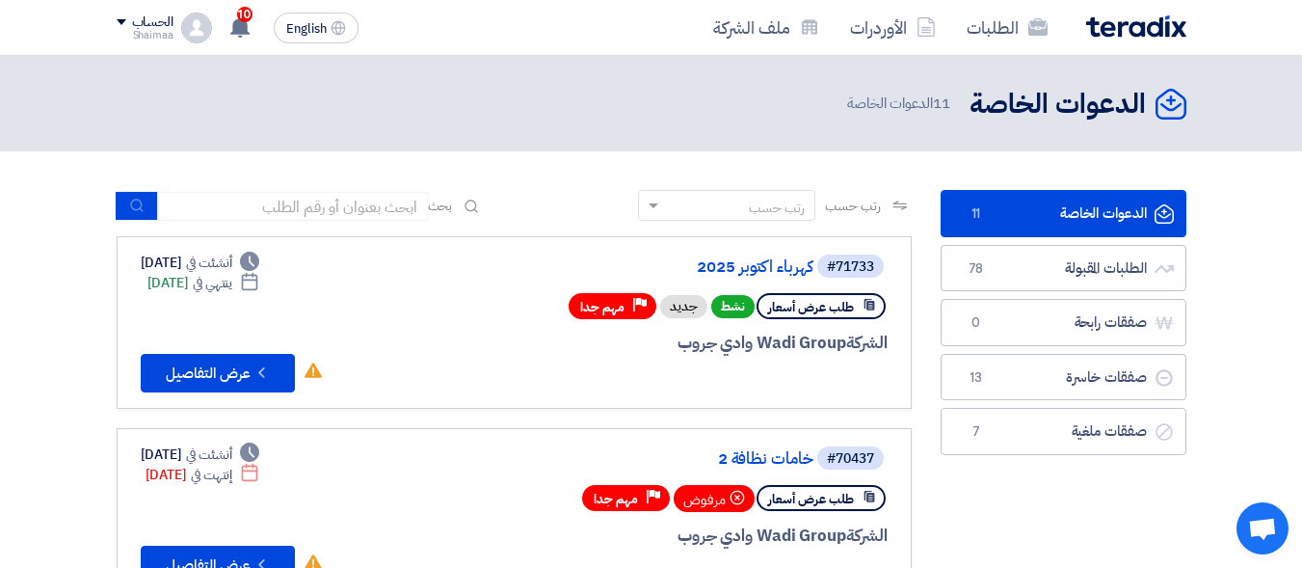 The image size is (1302, 568). Describe the element at coordinates (152, 22) in the screenshot. I see `div: الحساب` at that location.